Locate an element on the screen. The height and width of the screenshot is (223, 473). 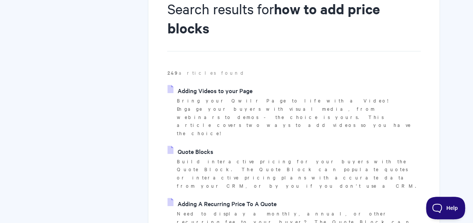
p: Build interactive pricing for your buyers with the Quote Block. The Quote Block can populate quot... is located at coordinates (298, 174).